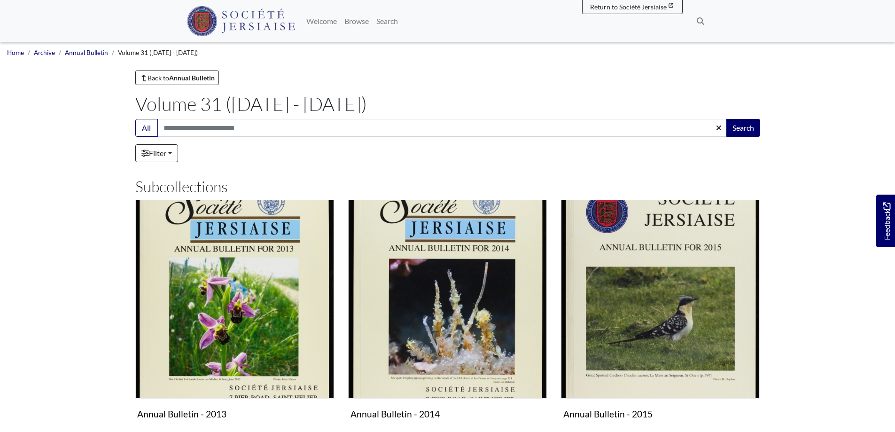 The image size is (895, 432). I want to click on input: Search this collection..., so click(442, 128).